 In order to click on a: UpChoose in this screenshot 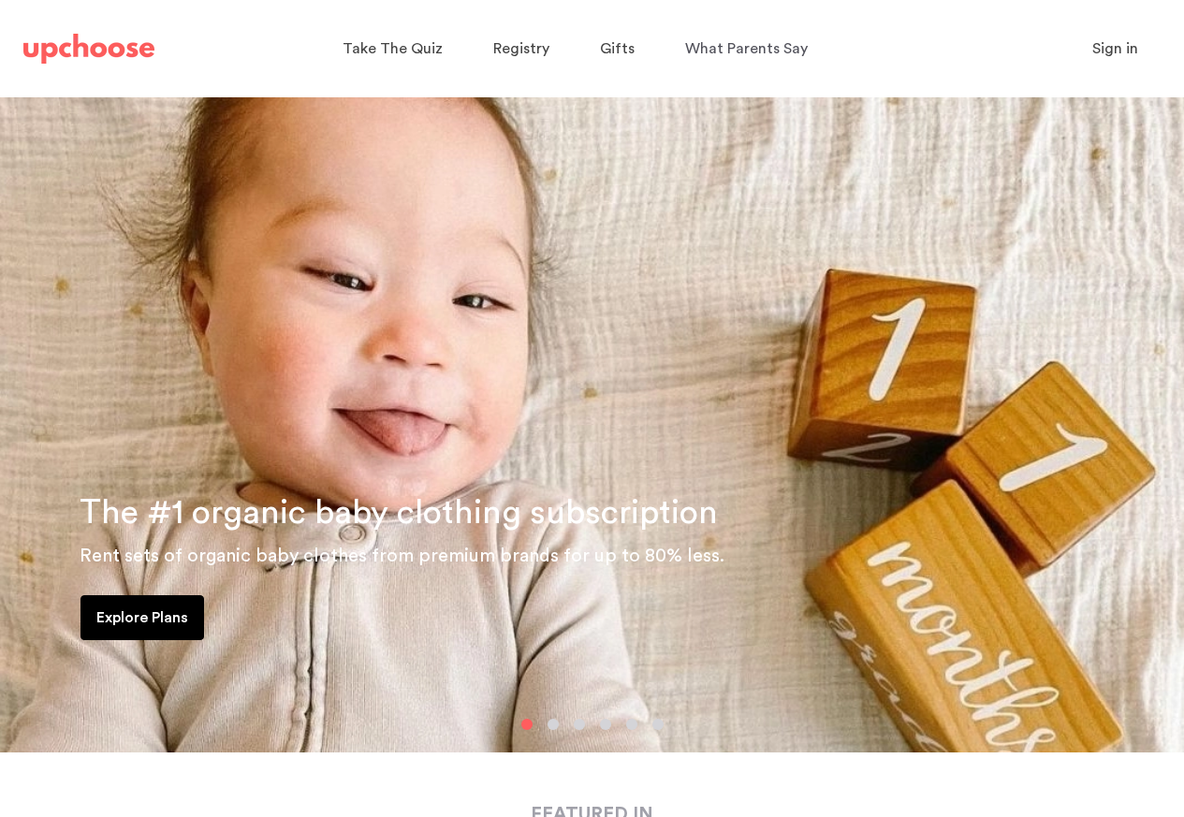, I will do `click(89, 49)`.